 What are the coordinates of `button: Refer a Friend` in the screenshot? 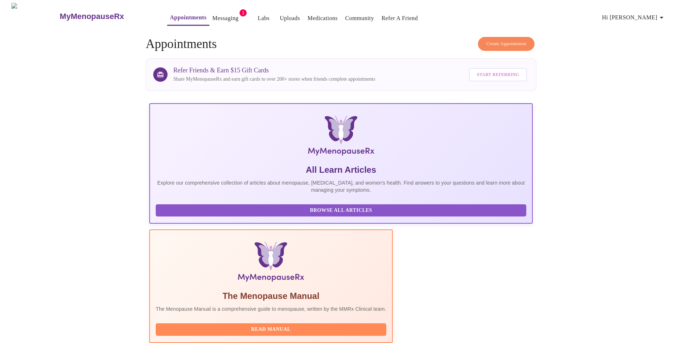 It's located at (400, 18).